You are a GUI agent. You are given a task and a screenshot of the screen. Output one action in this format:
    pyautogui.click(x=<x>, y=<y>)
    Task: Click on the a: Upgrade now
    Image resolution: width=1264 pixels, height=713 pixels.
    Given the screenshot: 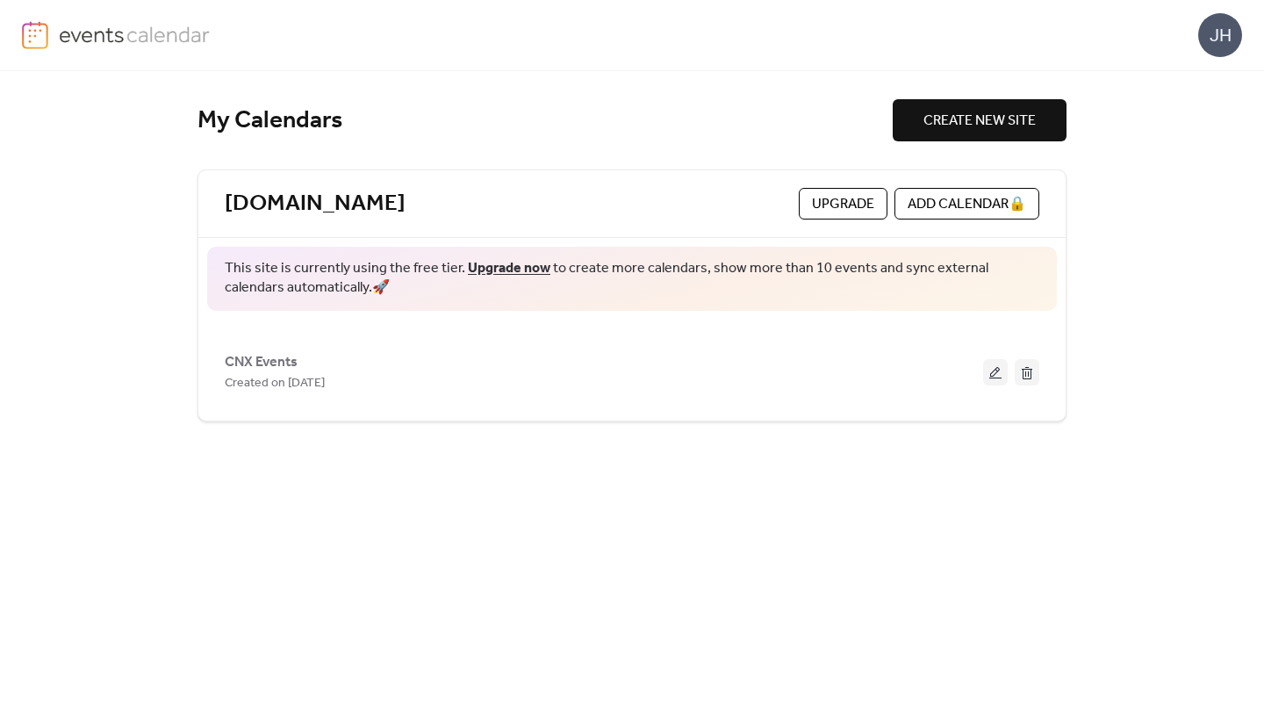 What is the action you would take?
    pyautogui.click(x=509, y=268)
    